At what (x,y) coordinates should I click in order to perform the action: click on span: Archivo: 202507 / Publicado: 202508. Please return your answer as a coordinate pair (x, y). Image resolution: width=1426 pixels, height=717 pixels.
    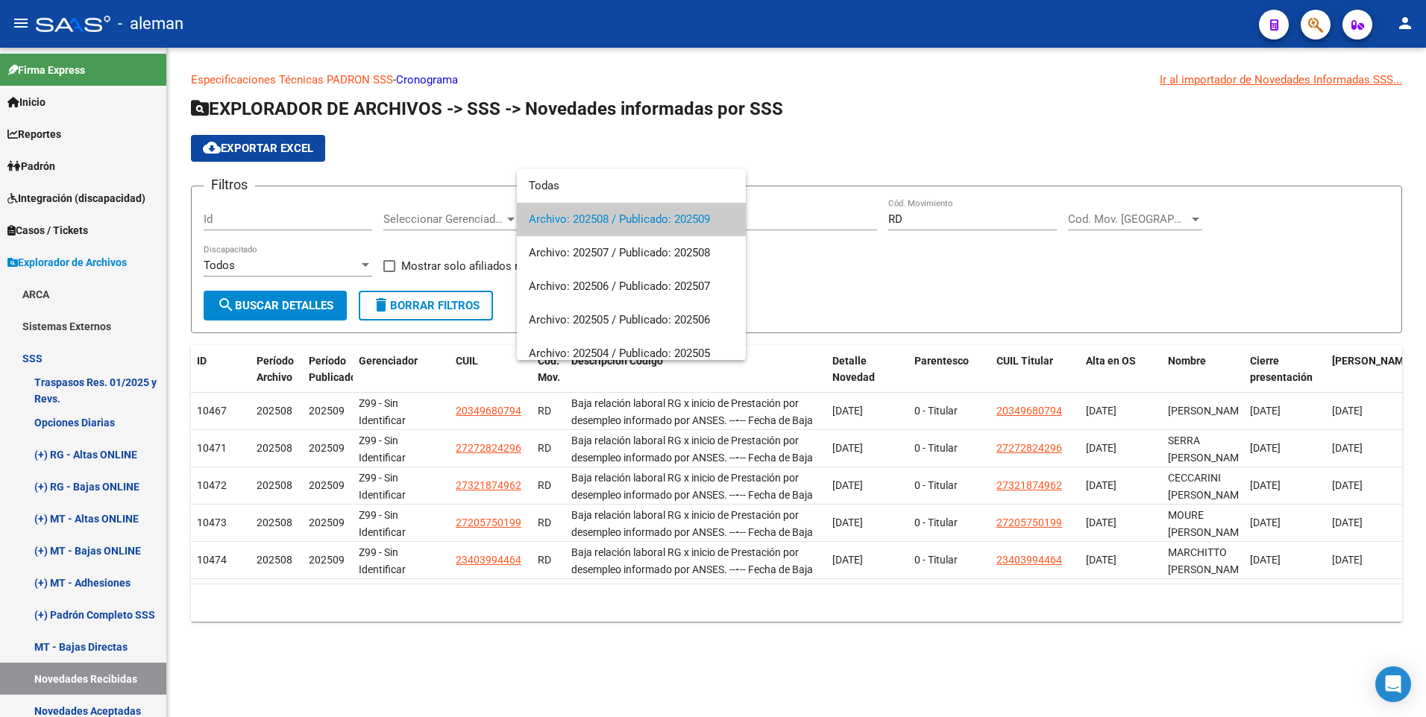
    Looking at the image, I should click on (631, 253).